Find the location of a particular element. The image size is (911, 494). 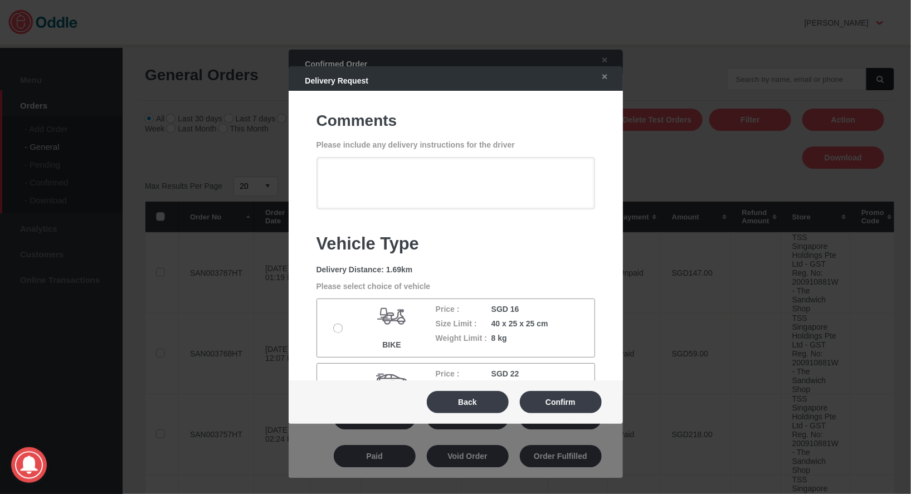

h1: Vehicle Type is located at coordinates (456, 244).